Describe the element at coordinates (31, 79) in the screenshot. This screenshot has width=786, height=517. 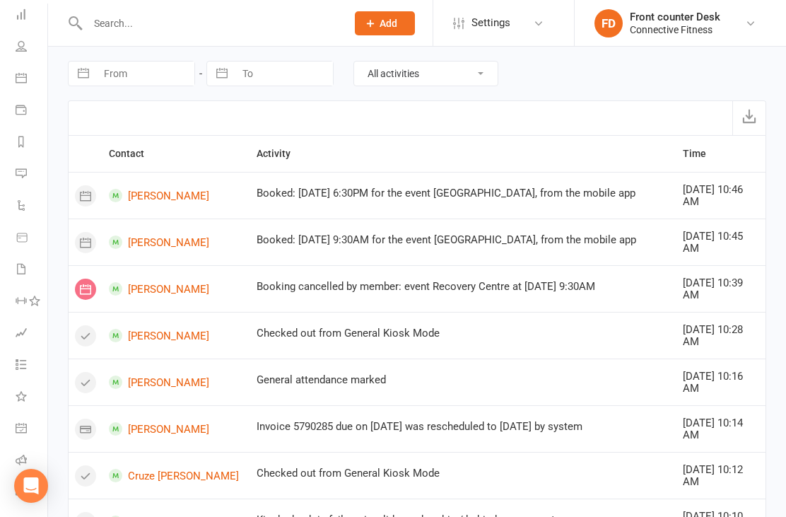
I see `a: Calendar` at that location.